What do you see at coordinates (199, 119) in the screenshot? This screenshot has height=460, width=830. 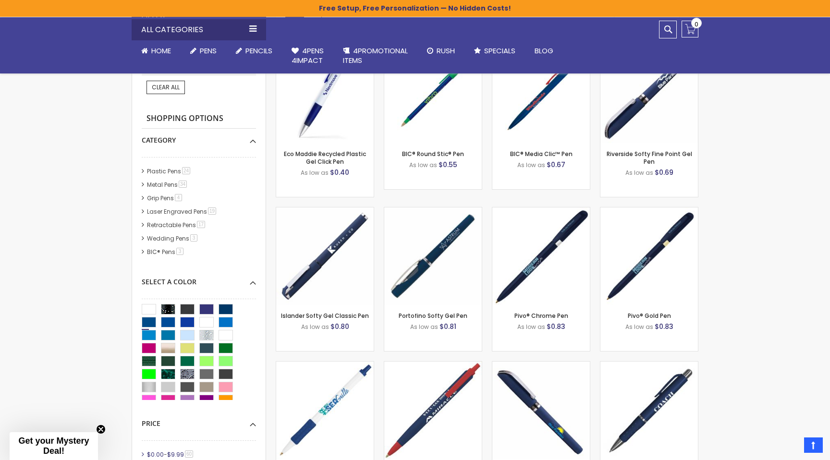 I see `strong: Shopping Options` at bounding box center [199, 119].